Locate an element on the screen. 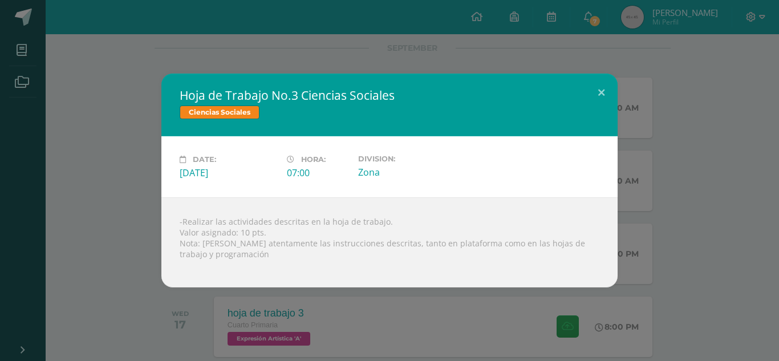 This screenshot has width=779, height=361. div: 07:00 is located at coordinates (318, 173).